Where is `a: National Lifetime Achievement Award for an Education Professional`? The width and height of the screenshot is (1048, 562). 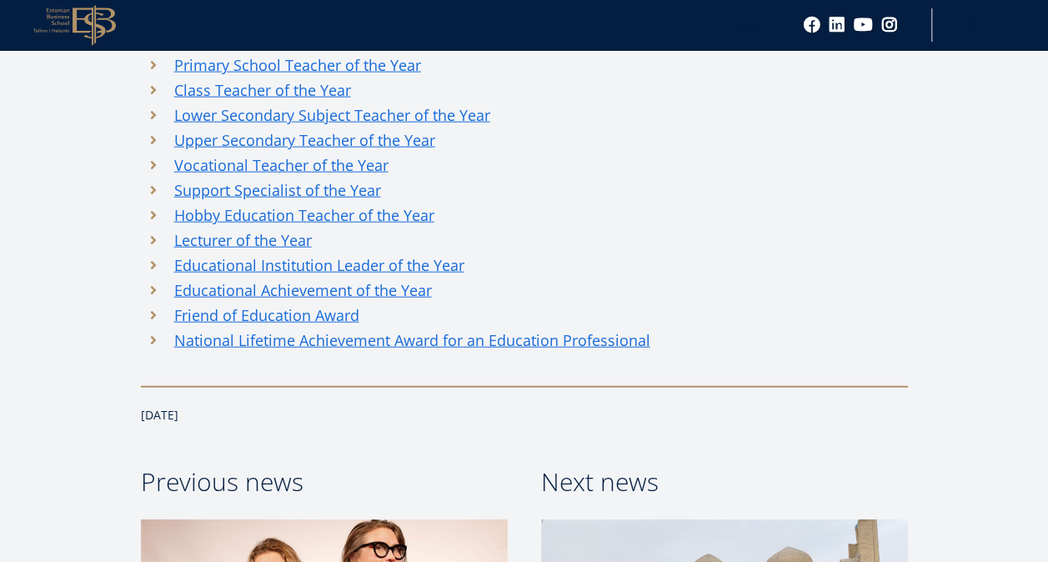
a: National Lifetime Achievement Award for an Education Professional is located at coordinates (412, 340).